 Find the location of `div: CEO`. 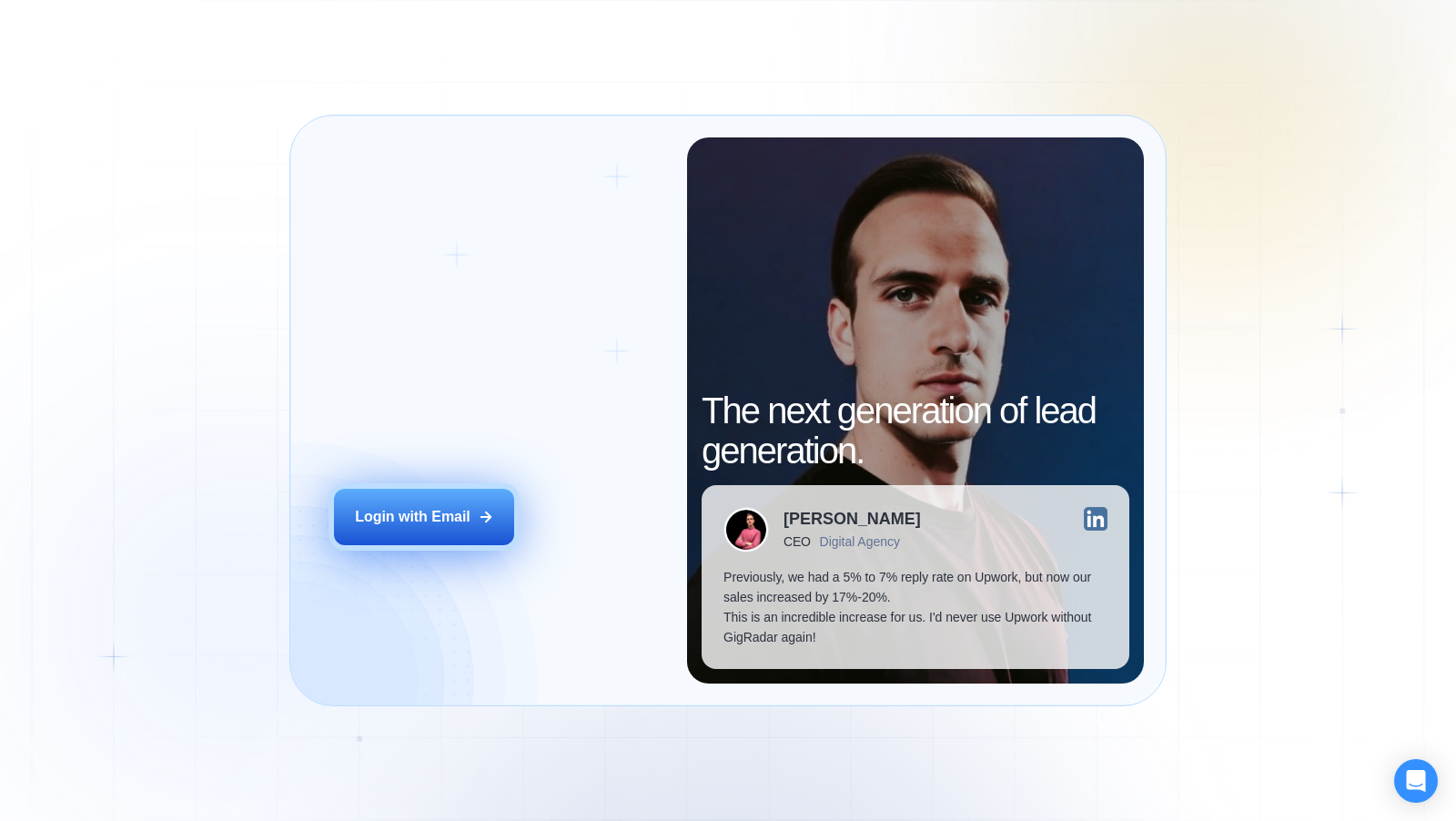

div: CEO is located at coordinates (796, 541).